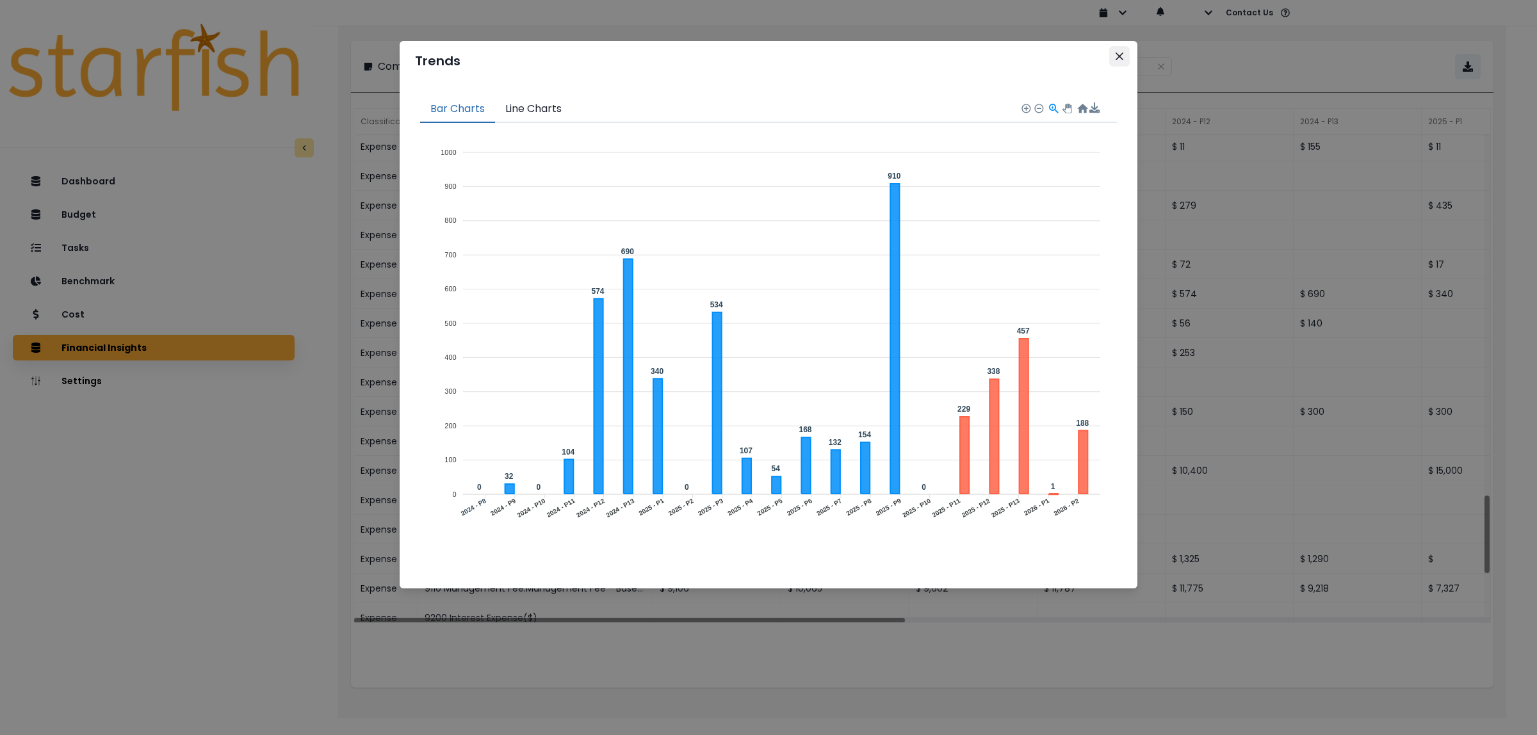 The image size is (1537, 735). What do you see at coordinates (1026, 108) in the screenshot?
I see `div: Zoom In` at bounding box center [1026, 108].